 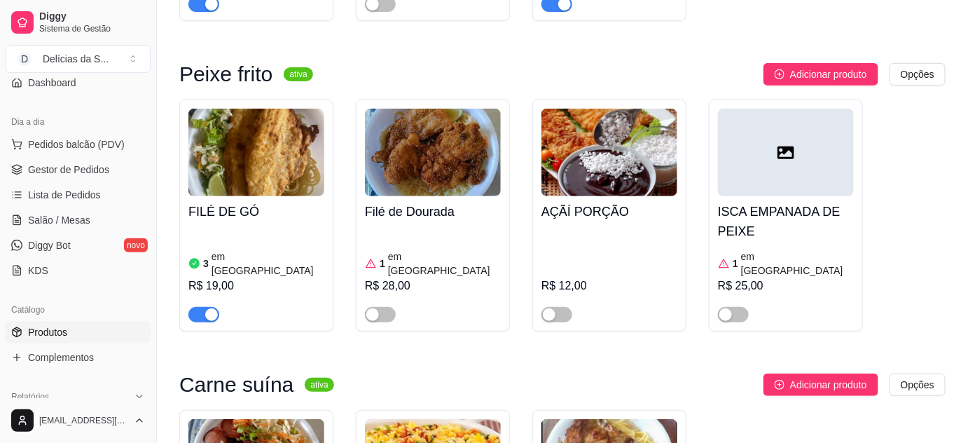 What do you see at coordinates (76, 144) in the screenshot?
I see `span: Pedidos balcão (PDV)` at bounding box center [76, 144].